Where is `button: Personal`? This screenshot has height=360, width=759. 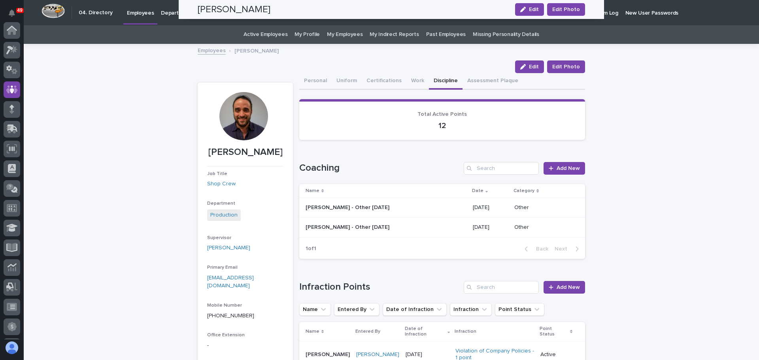
button: Personal is located at coordinates (316, 81).